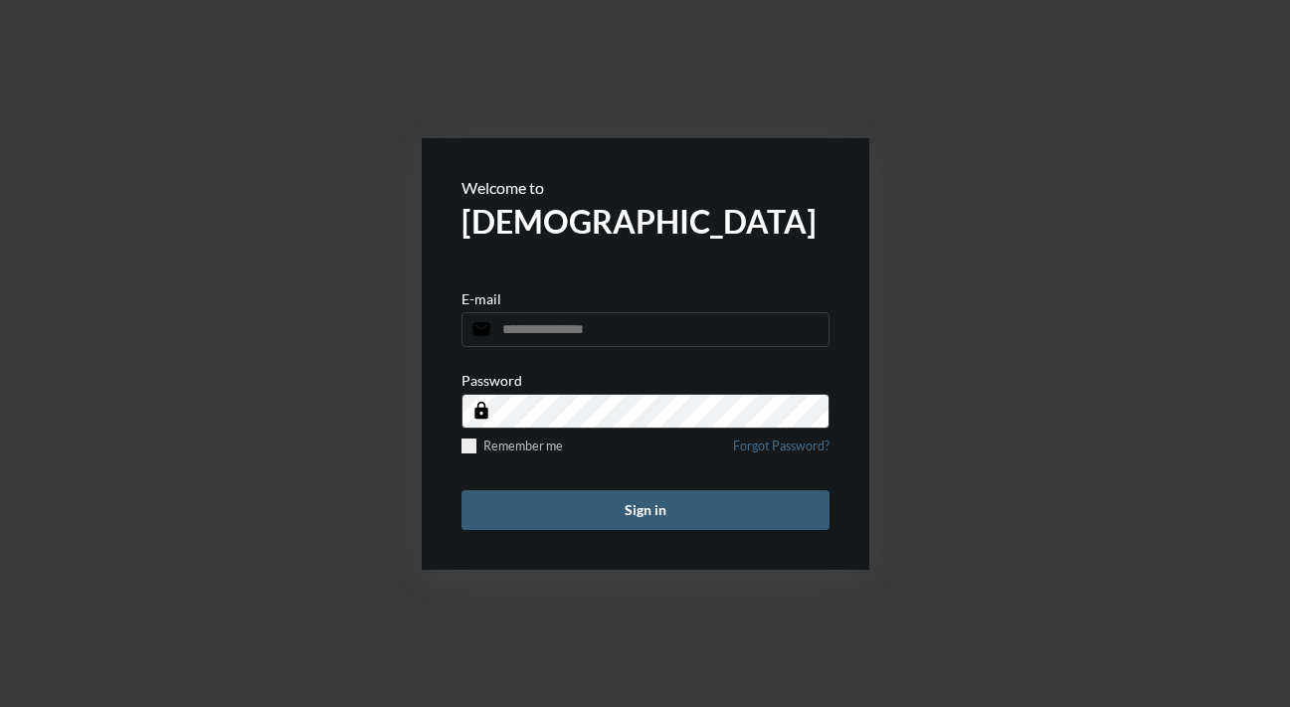 The image size is (1290, 707). I want to click on p: E-mail, so click(481, 298).